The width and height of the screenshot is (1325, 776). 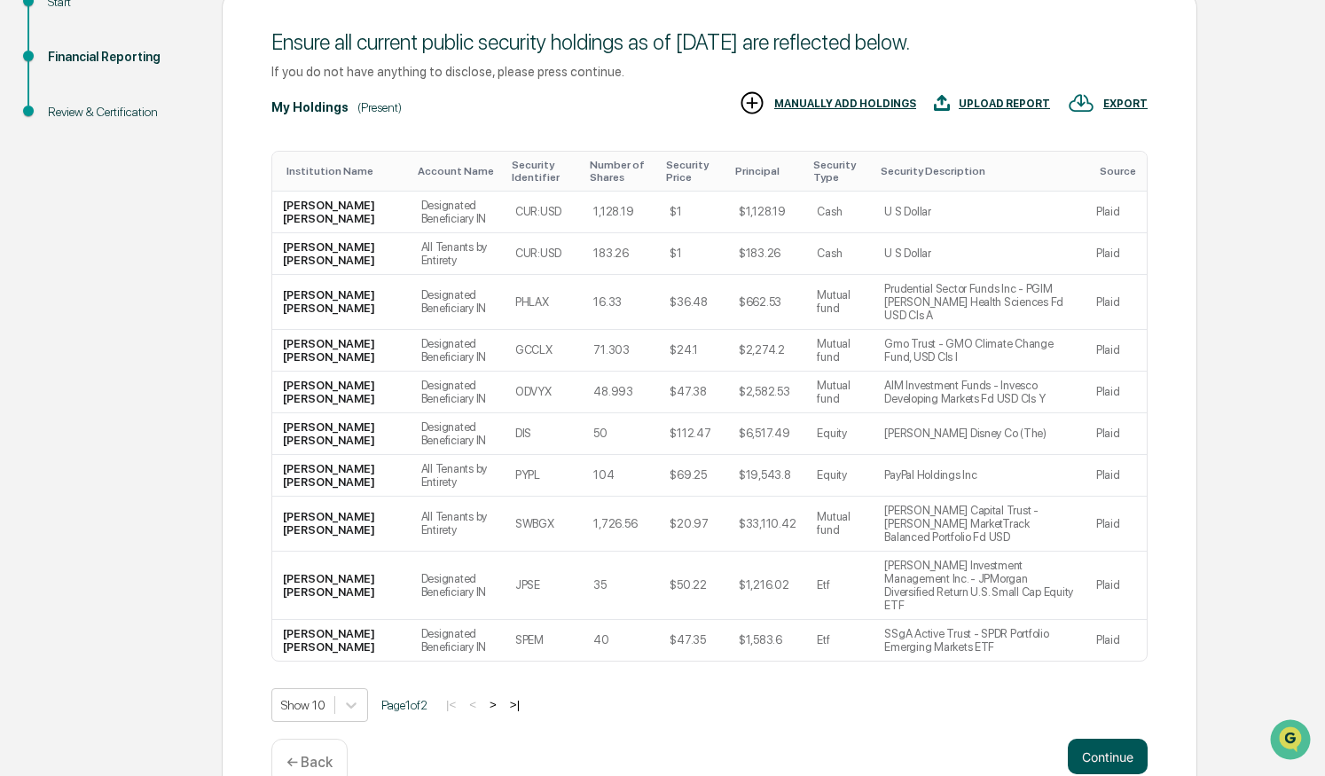 What do you see at coordinates (621, 524) in the screenshot?
I see `td: 1,726.56` at bounding box center [621, 524].